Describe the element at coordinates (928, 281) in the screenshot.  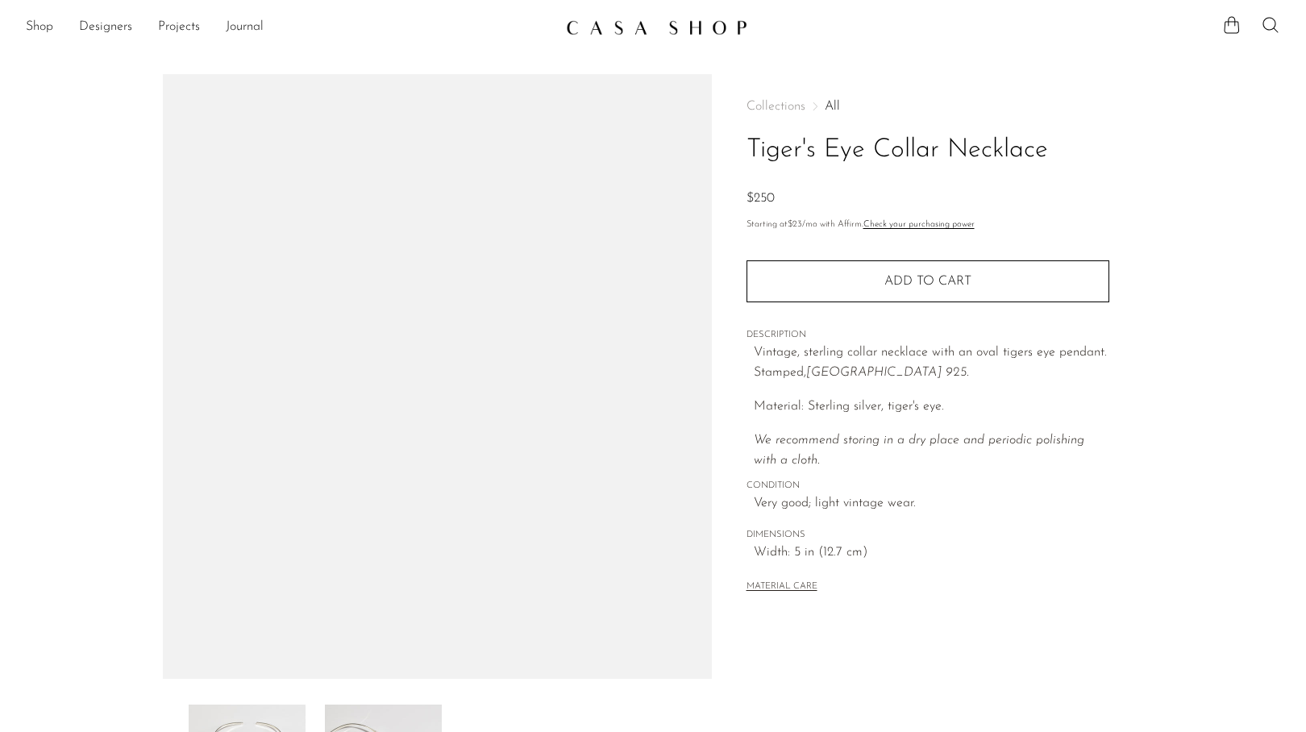
I see `span: Add to cart` at that location.